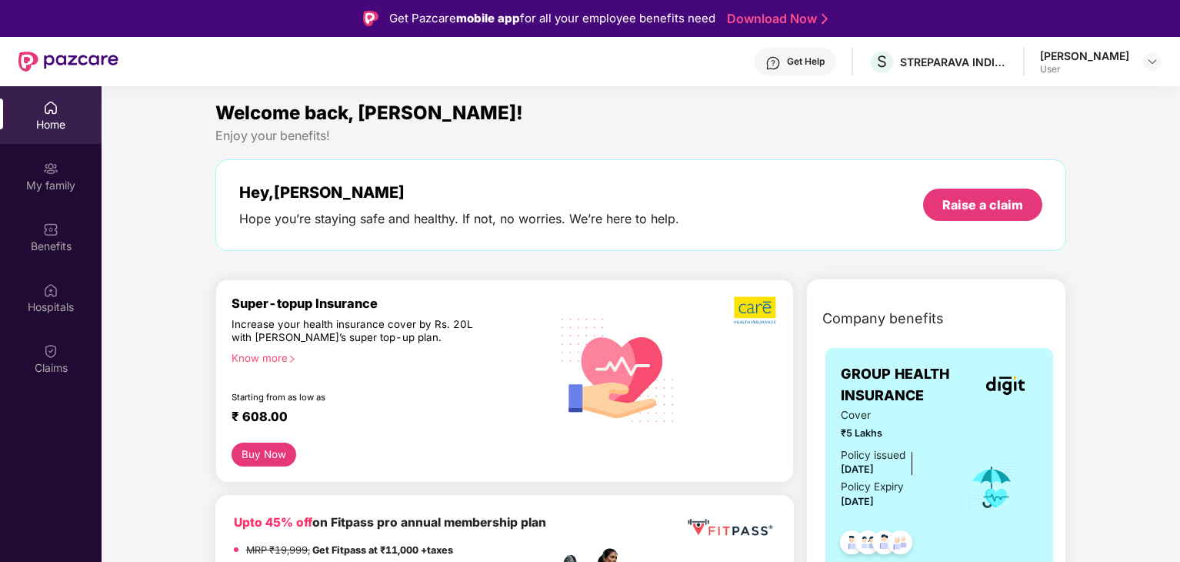 This screenshot has height=562, width=1180. I want to click on strong: Get Fitpass at ₹11,000 +taxes, so click(382, 549).